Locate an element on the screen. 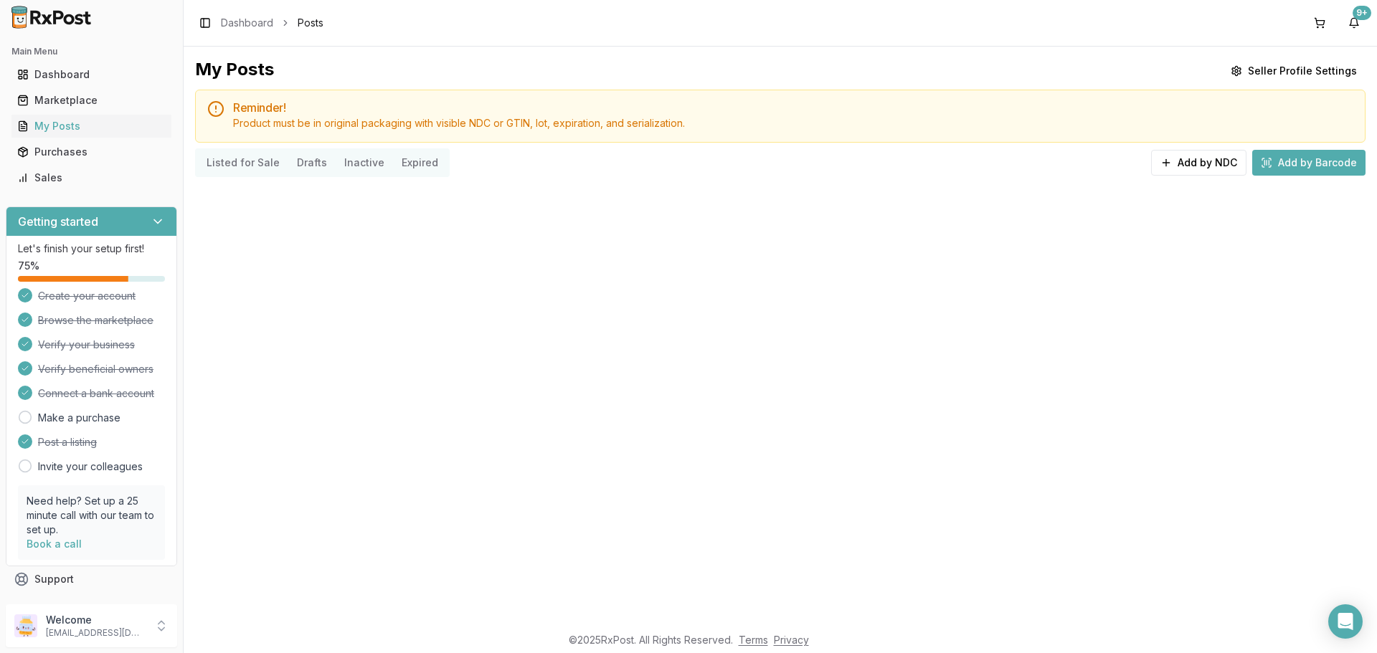 This screenshot has height=653, width=1377. button: Feedback is located at coordinates (91, 605).